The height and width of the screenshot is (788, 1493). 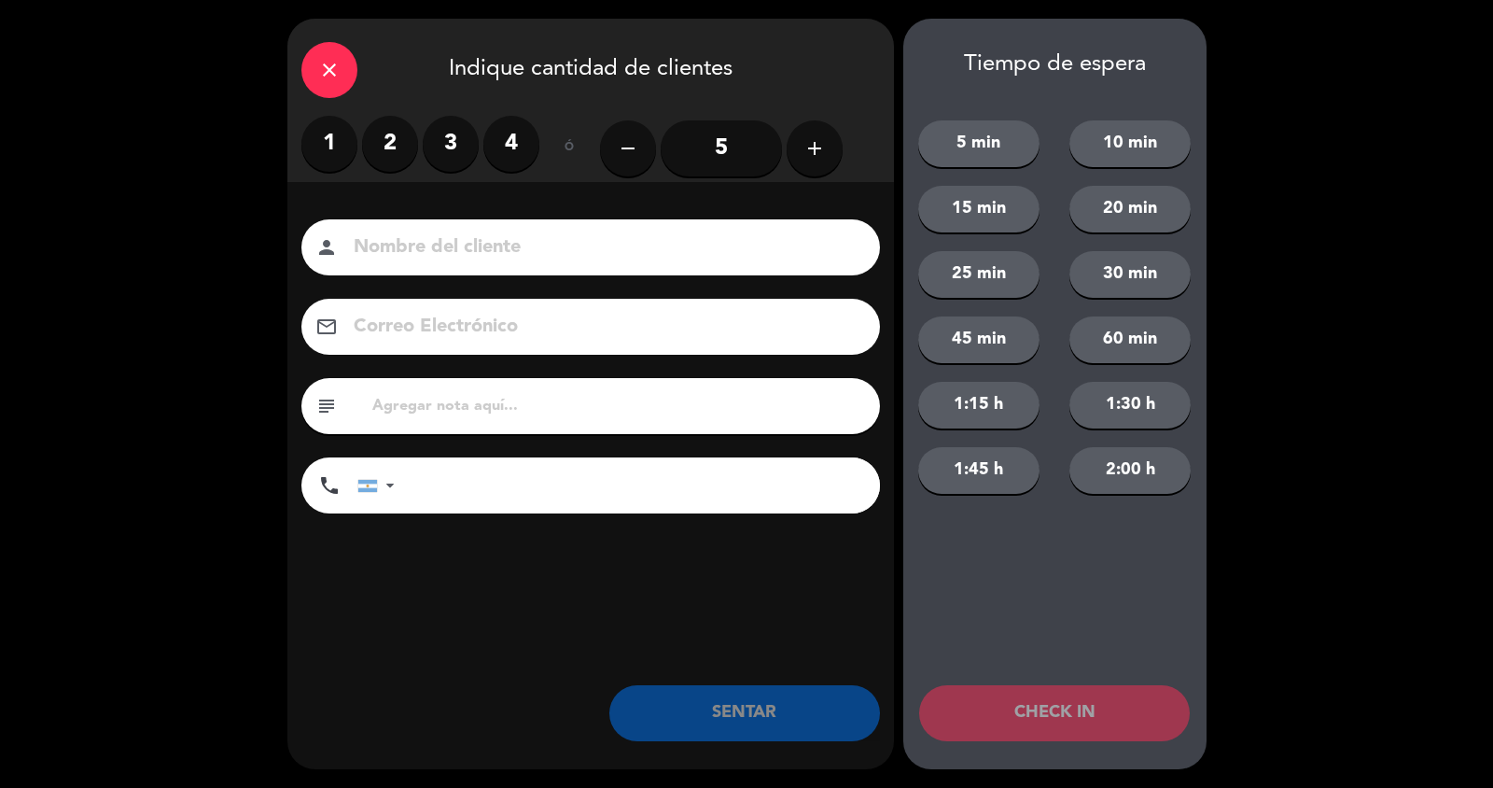 I want to click on button: 5 min, so click(x=979, y=144).